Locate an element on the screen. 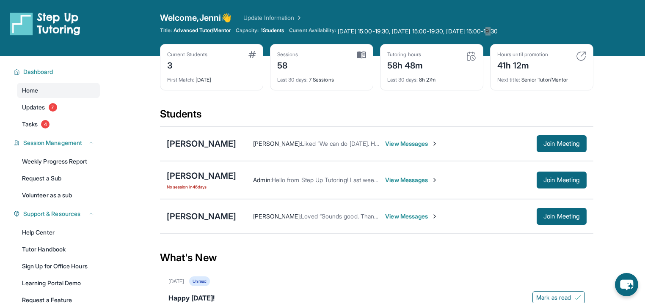 This screenshot has height=303, width=645. div: Hours until promotion is located at coordinates (523, 55).